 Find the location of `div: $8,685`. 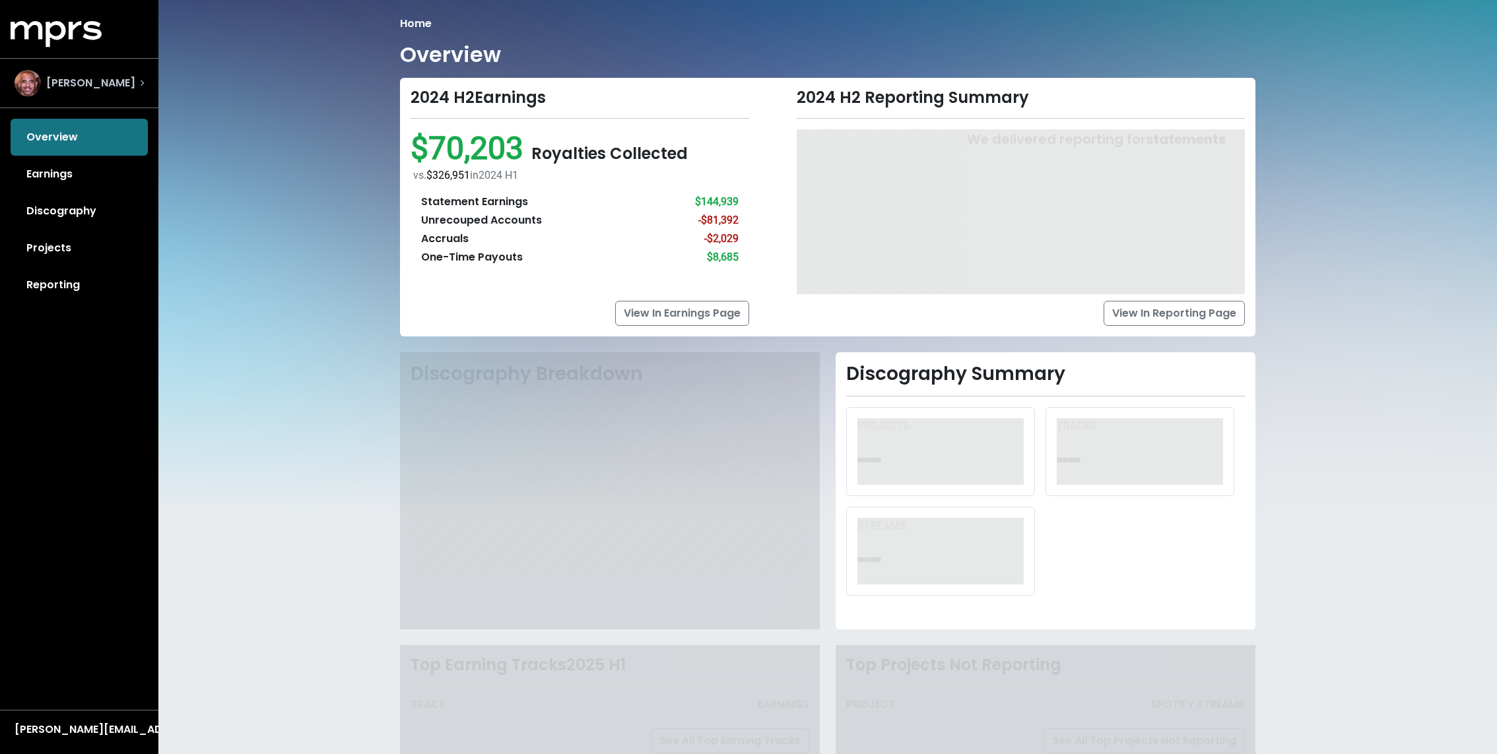

div: $8,685 is located at coordinates (723, 257).